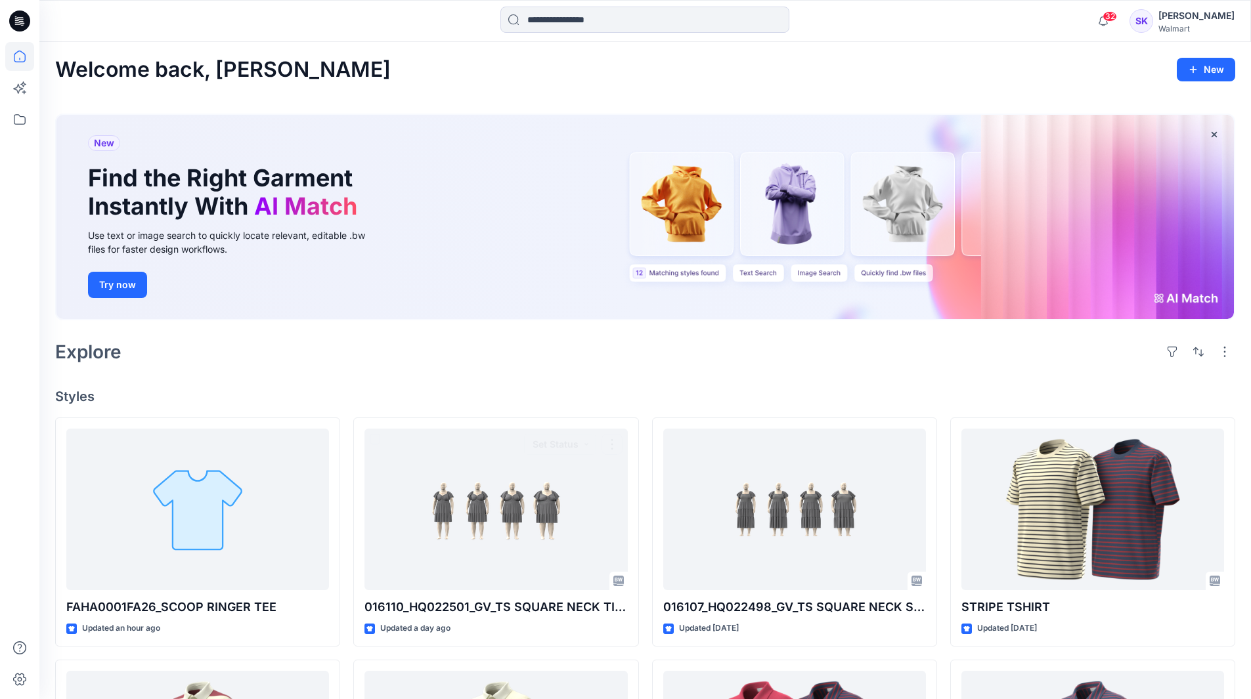 Image resolution: width=1251 pixels, height=699 pixels. Describe the element at coordinates (1196, 28) in the screenshot. I see `div: Walmart` at that location.